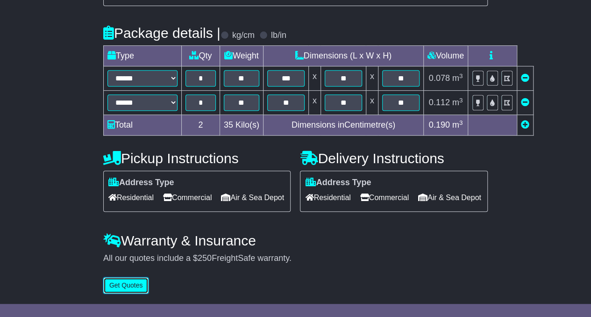 The height and width of the screenshot is (317, 591). I want to click on h4: Pickup Instructions, so click(197, 158).